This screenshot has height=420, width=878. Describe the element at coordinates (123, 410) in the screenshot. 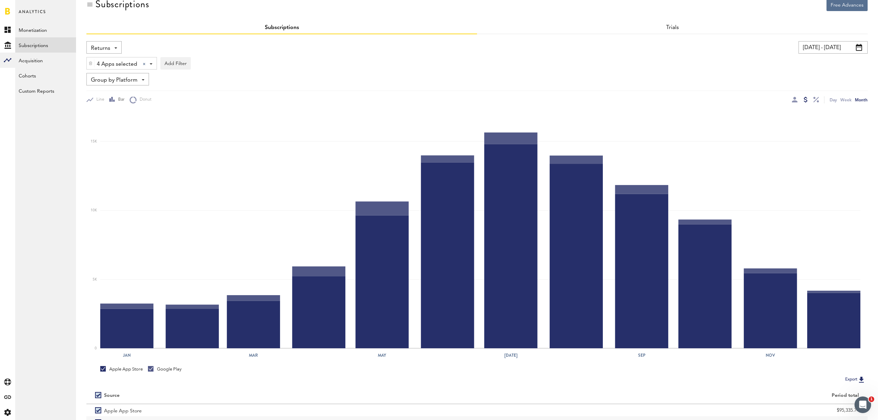

I see `span: Apple App Store` at that location.